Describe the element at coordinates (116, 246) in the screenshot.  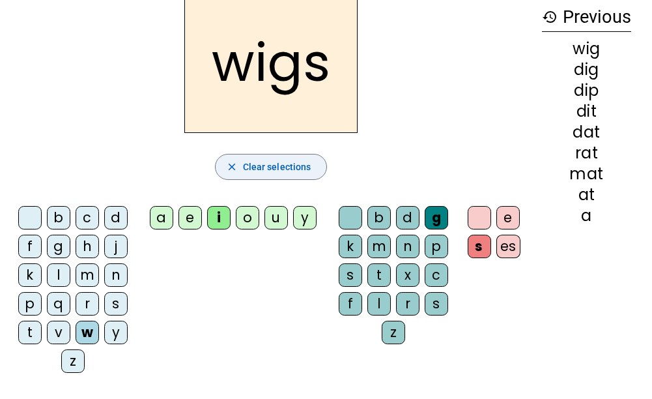
I see `div: j` at that location.